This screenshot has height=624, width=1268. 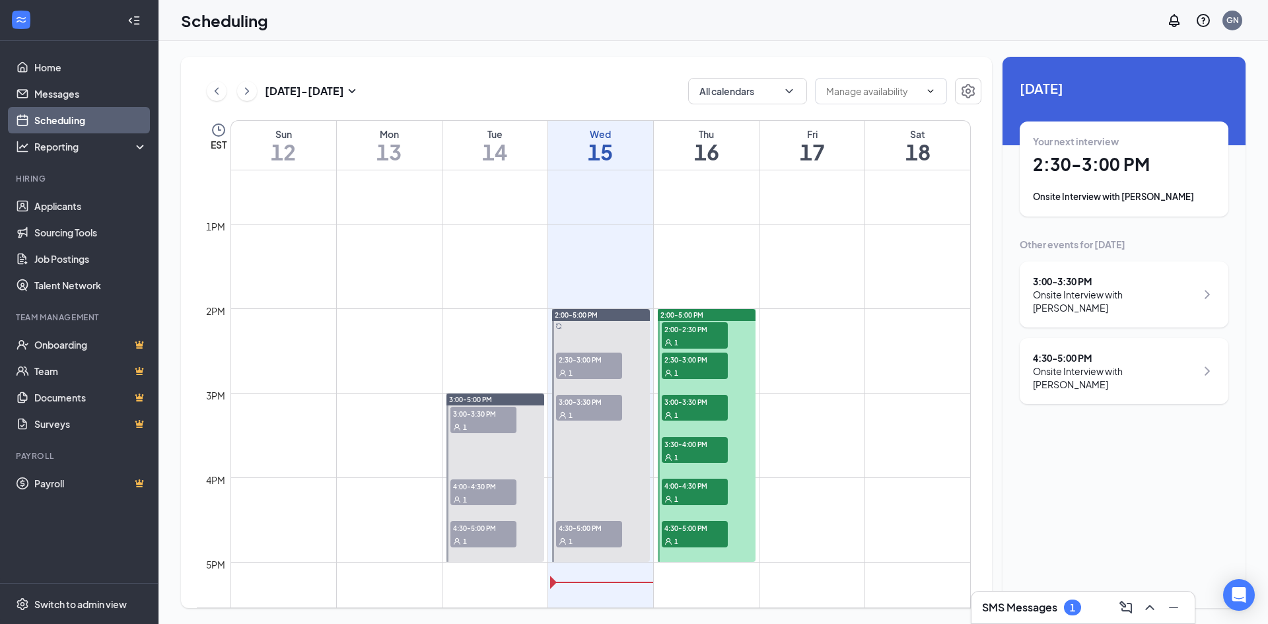 What do you see at coordinates (217, 91) in the screenshot?
I see `svg: ChevronLeft` at bounding box center [217, 91].